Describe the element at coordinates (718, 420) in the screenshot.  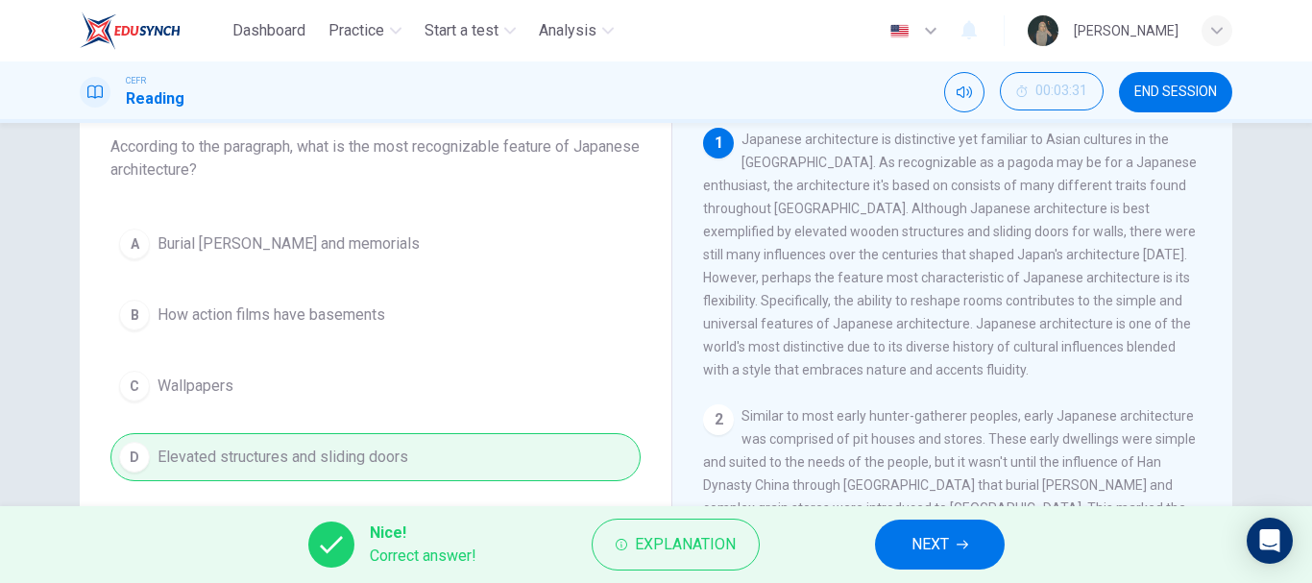
I see `div: 2` at that location.